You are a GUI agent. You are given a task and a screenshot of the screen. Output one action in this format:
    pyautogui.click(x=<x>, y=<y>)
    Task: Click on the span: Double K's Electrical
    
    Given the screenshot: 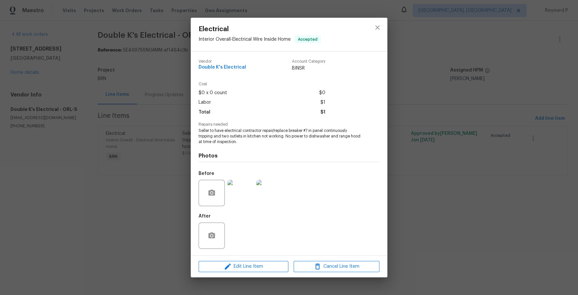 What is the action you would take?
    pyautogui.click(x=222, y=67)
    